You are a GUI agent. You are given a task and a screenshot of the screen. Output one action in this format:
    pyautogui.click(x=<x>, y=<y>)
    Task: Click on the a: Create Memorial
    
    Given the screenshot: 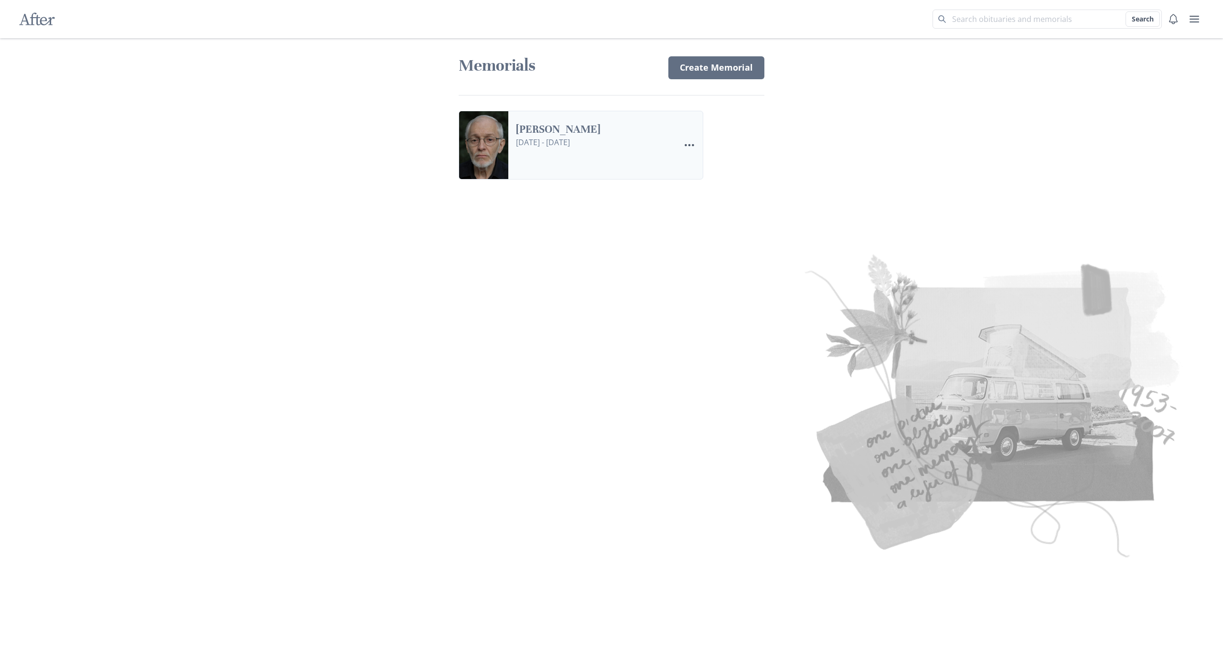 What is the action you would take?
    pyautogui.click(x=716, y=68)
    